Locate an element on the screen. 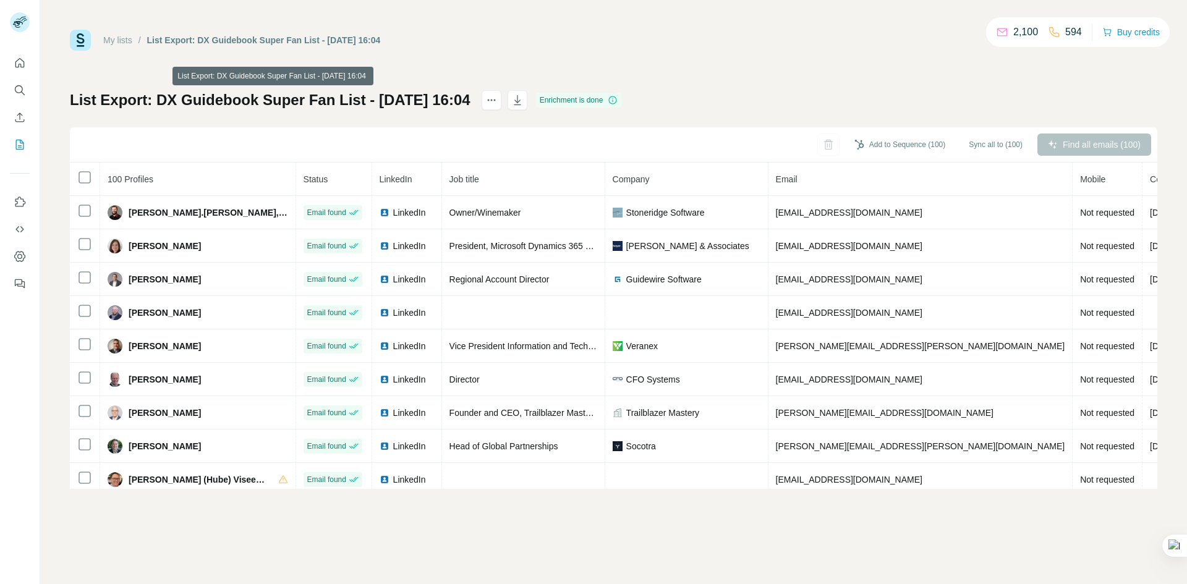  button: Buy credits is located at coordinates (1131, 32).